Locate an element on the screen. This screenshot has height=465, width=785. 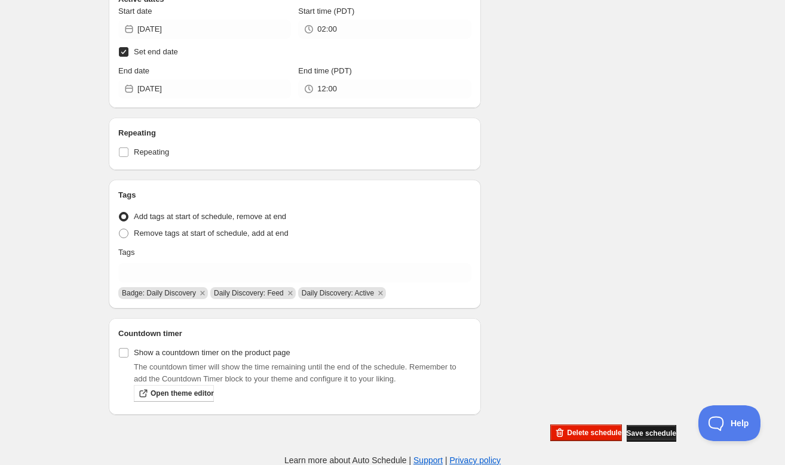
button: Remove Daily Discovery: Active is located at coordinates (380, 293).